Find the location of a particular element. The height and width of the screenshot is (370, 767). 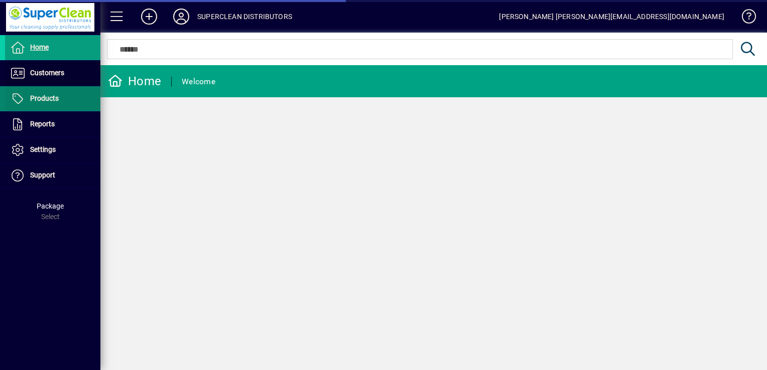

div: SUPERCLEAN DISTRIBUTORS is located at coordinates (244, 17).